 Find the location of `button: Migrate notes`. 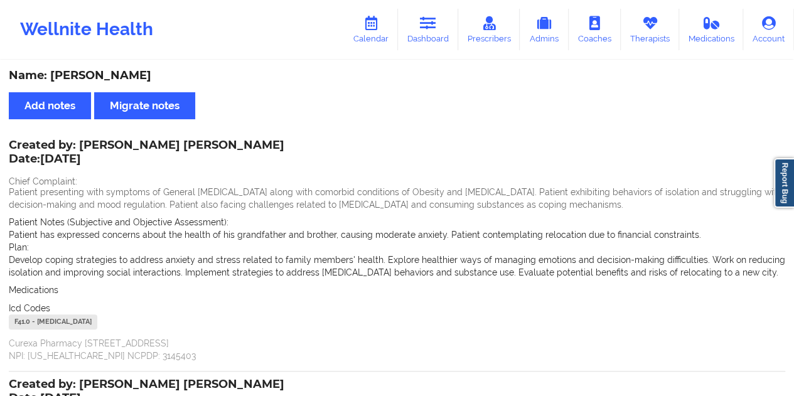

button: Migrate notes is located at coordinates (144, 105).